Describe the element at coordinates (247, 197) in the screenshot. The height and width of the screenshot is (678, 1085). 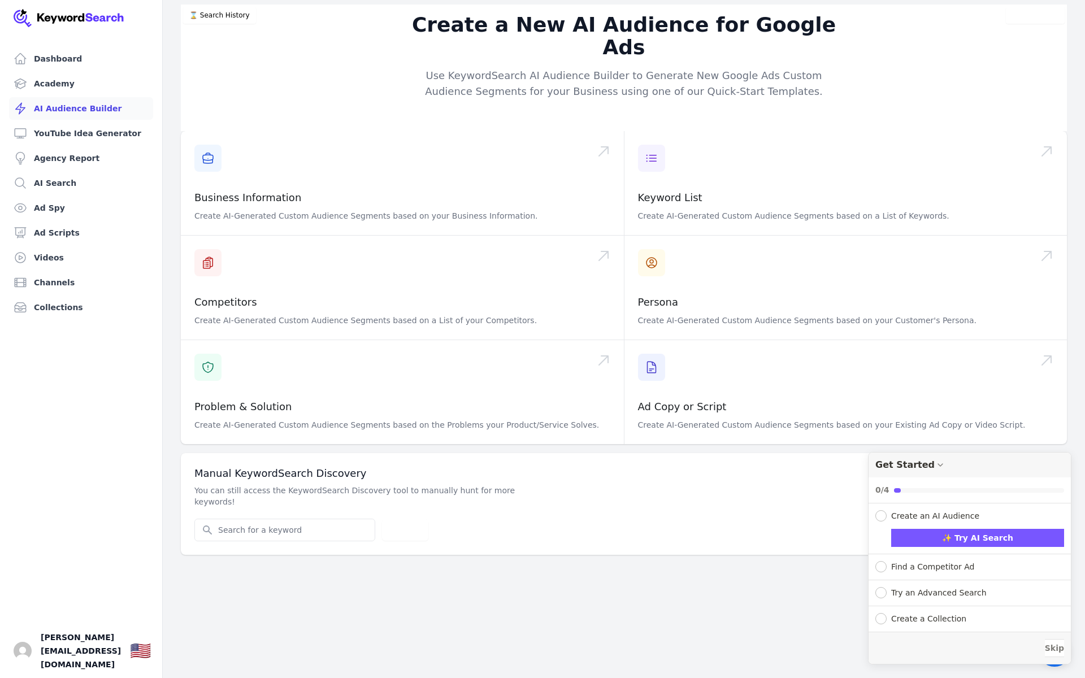
I see `a: Business Information` at that location.